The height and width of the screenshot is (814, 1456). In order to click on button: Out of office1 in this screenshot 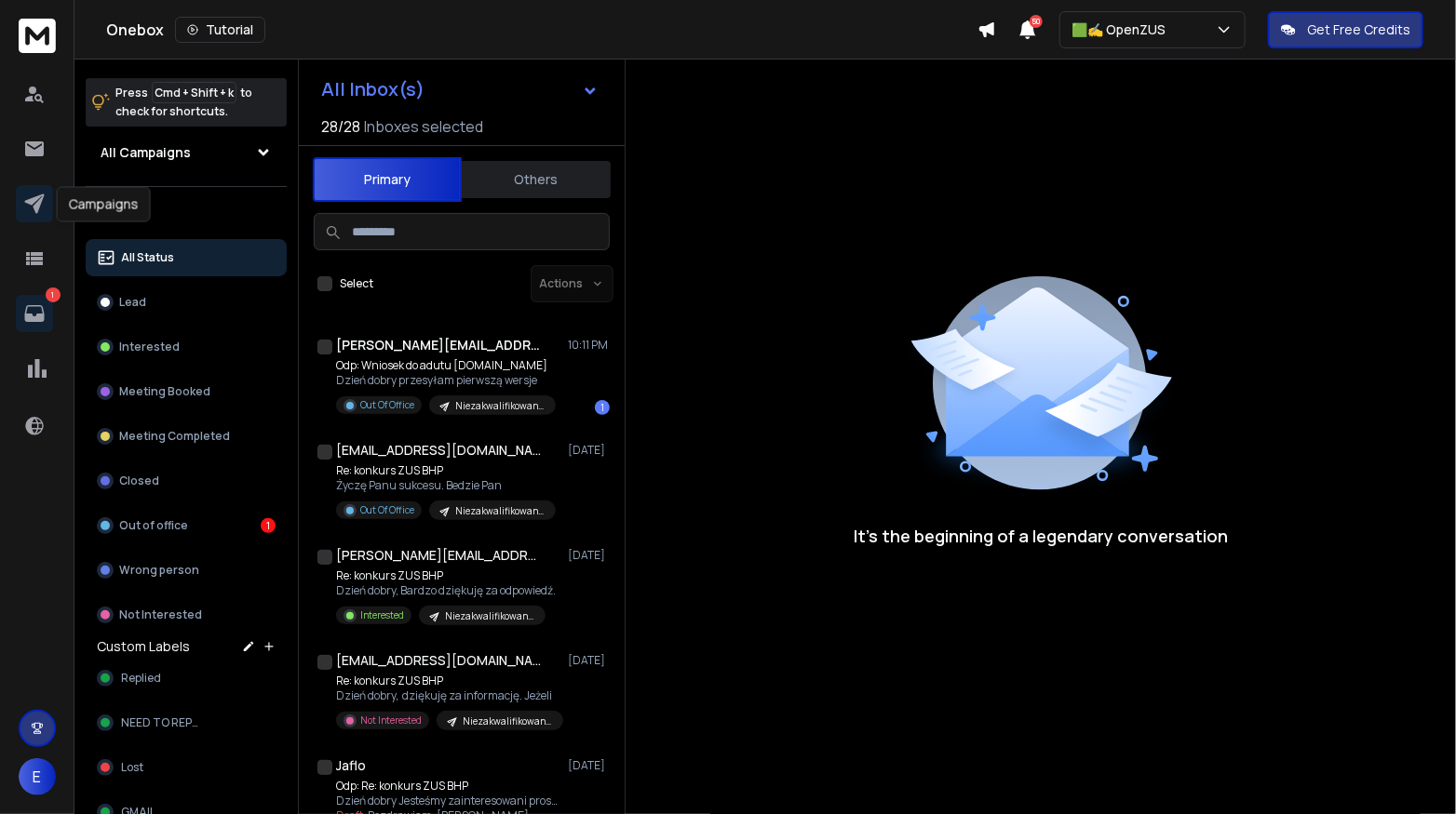, I will do `click(186, 526)`.